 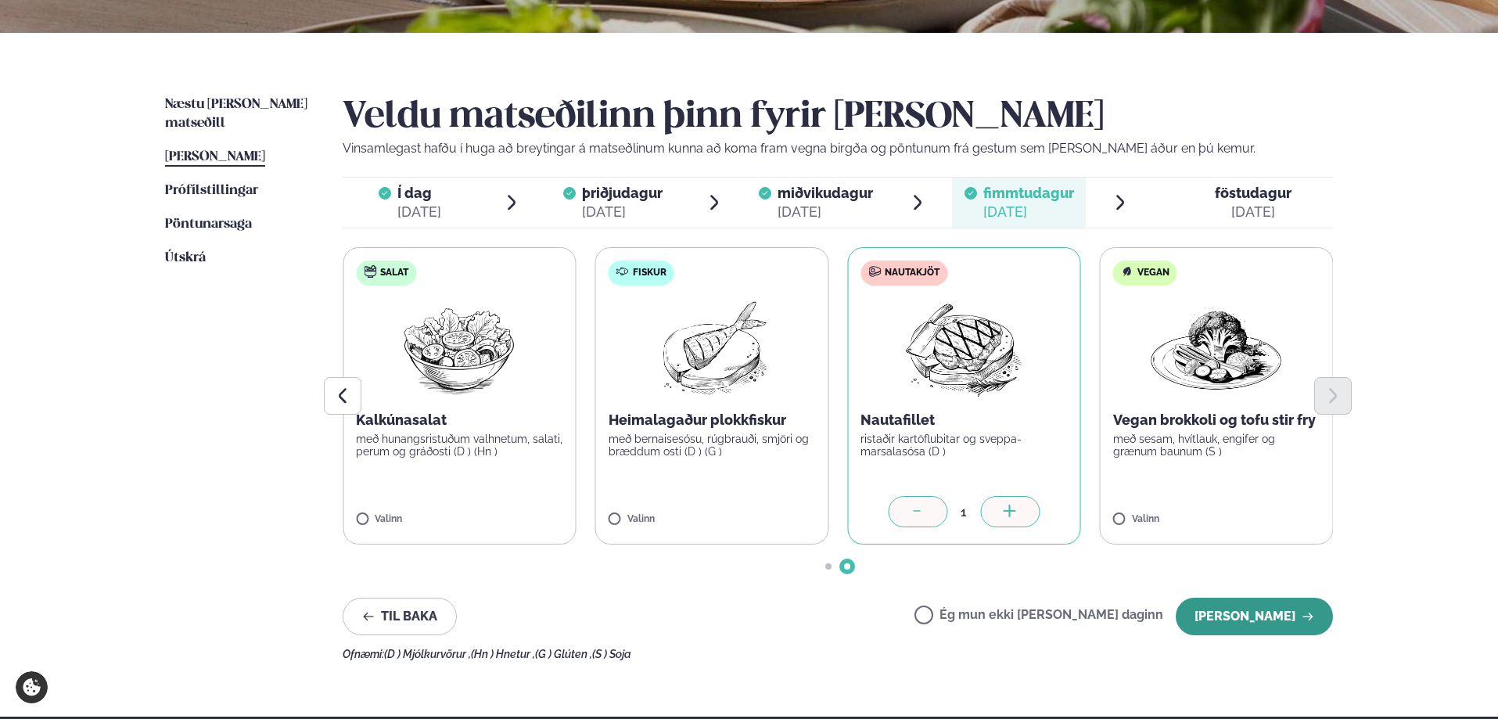 I want to click on span: (D ) Mjólkurvörur ,, so click(x=427, y=654).